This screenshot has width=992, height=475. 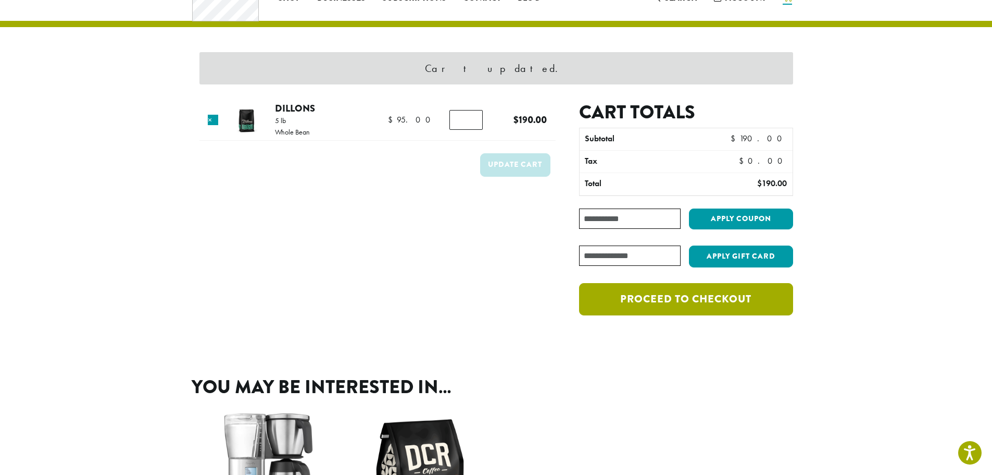 What do you see at coordinates (496, 68) in the screenshot?
I see `div: Cart updated.` at bounding box center [496, 68].